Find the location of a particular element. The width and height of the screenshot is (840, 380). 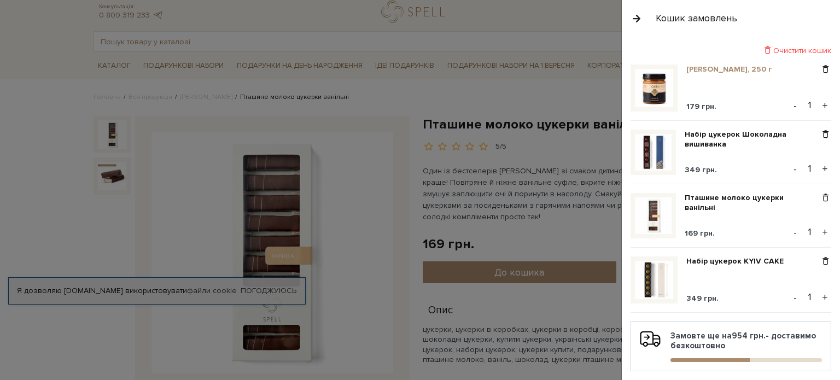

div: Кошик замовлень is located at coordinates (696, 18).